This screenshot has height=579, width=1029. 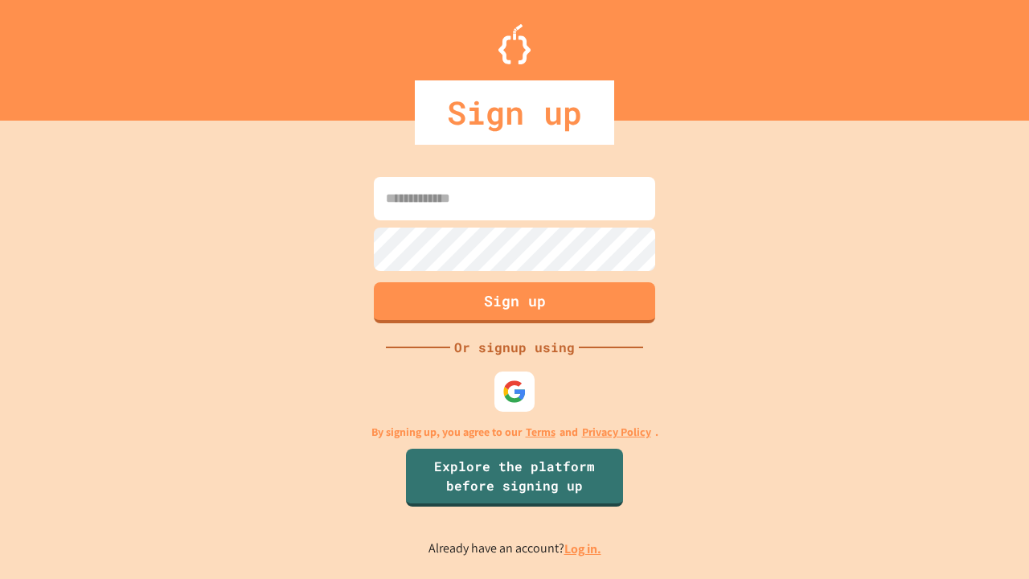 I want to click on a: Privacy Policy, so click(x=616, y=431).